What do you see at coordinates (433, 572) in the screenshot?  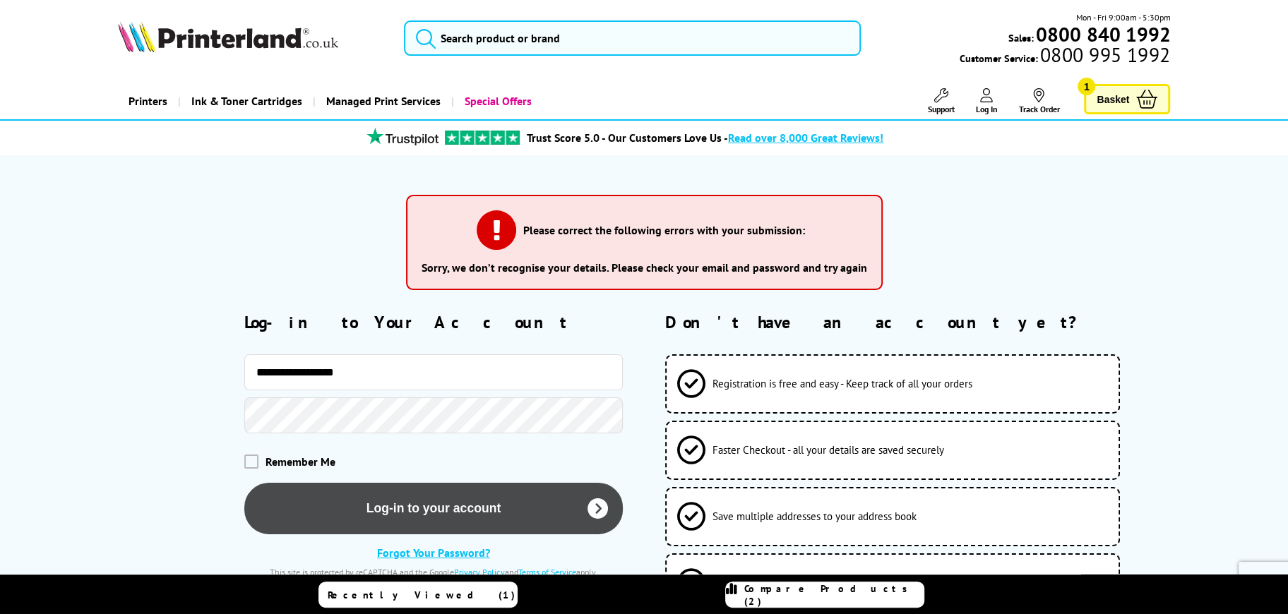 I see `div: This site is protected by reCAPTCHA and the Google and apply.` at bounding box center [433, 572].